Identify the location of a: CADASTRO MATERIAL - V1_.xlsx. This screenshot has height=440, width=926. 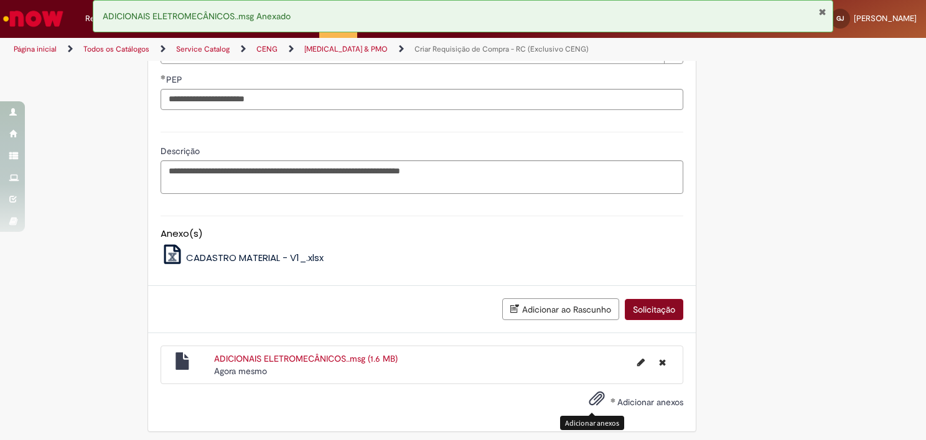
(242, 258).